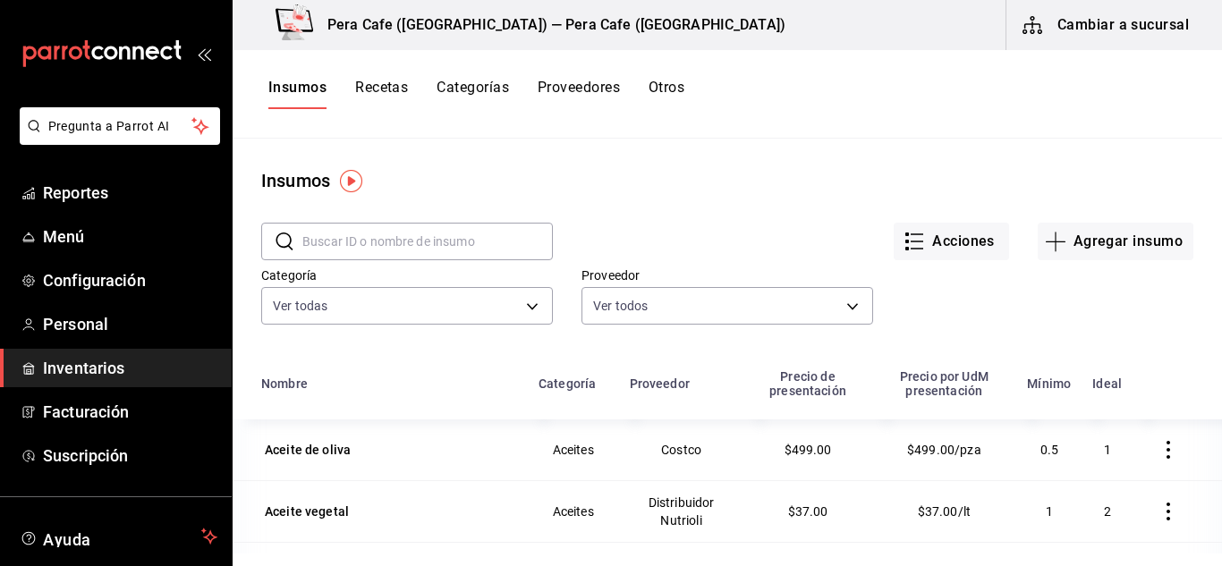  Describe the element at coordinates (808, 384) in the screenshot. I see `div: Precio de presentación` at that location.